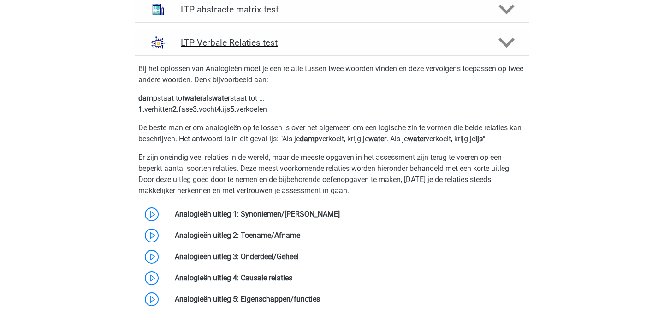  Describe the element at coordinates (220, 109) in the screenshot. I see `b: 4.` at that location.